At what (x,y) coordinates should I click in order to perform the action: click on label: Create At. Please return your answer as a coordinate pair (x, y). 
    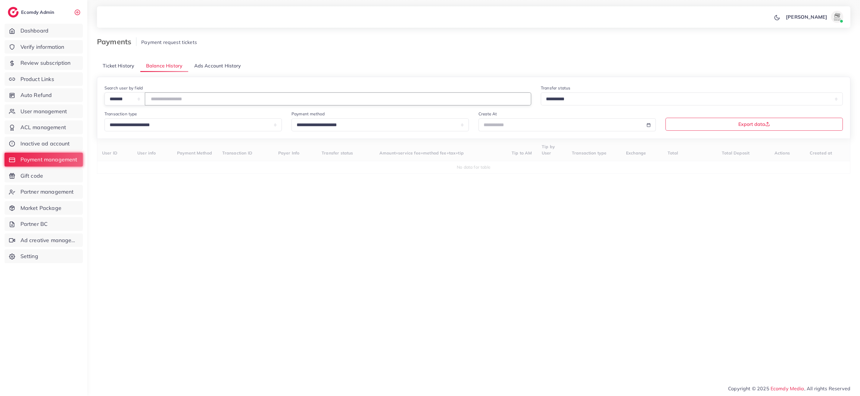
    Looking at the image, I should click on (487, 114).